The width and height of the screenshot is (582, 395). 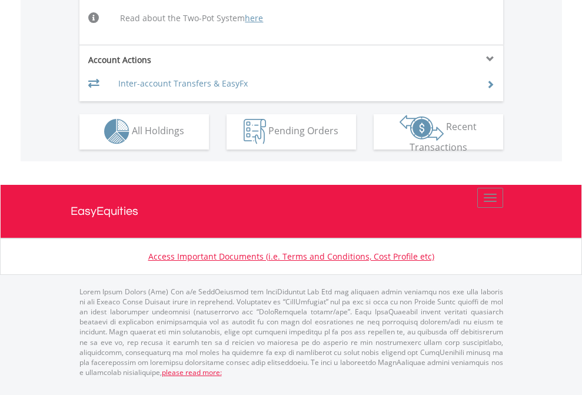 What do you see at coordinates (291, 132) in the screenshot?
I see `button: Pending Orders` at bounding box center [291, 132].